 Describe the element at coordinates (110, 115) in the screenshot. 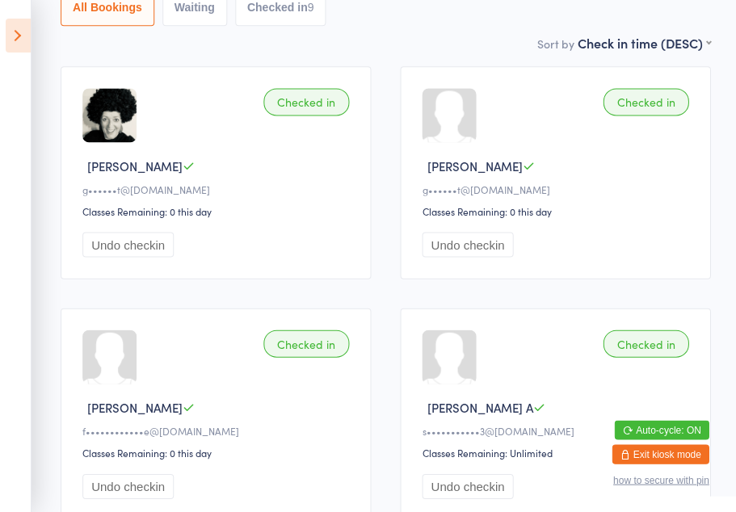

I see `img: image1754888681.png` at that location.